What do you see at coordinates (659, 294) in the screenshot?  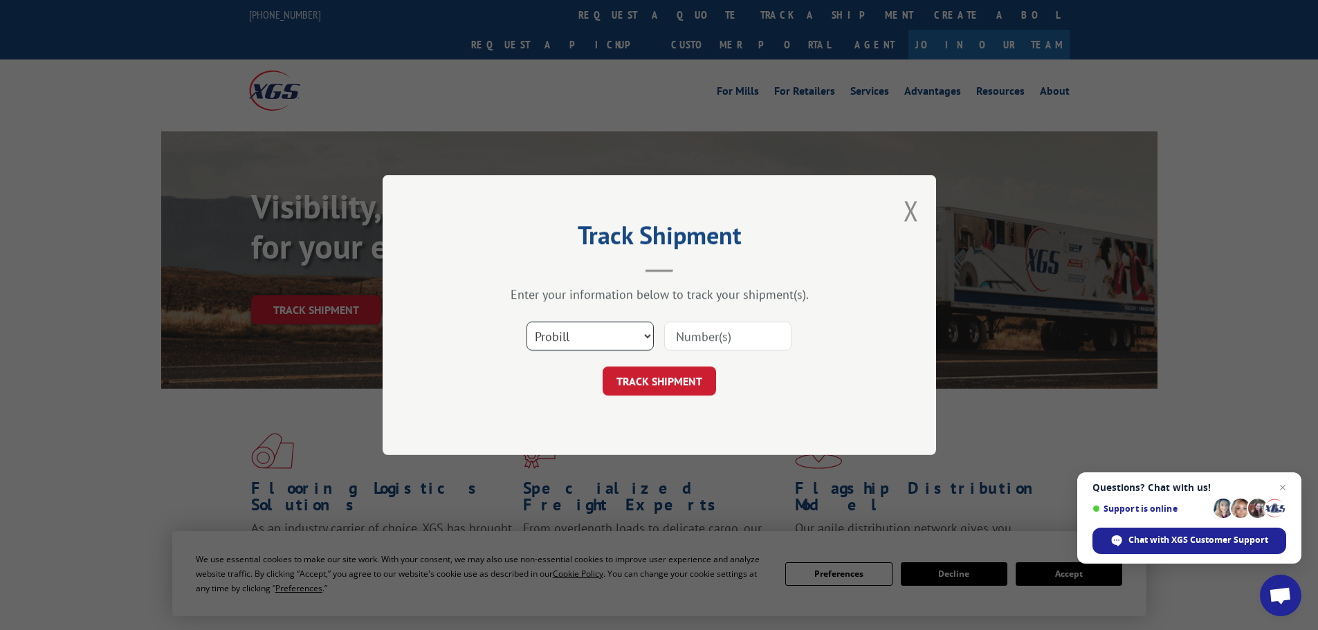 I see `div: Enter your information below to track your shipment(s).` at bounding box center [659, 294].